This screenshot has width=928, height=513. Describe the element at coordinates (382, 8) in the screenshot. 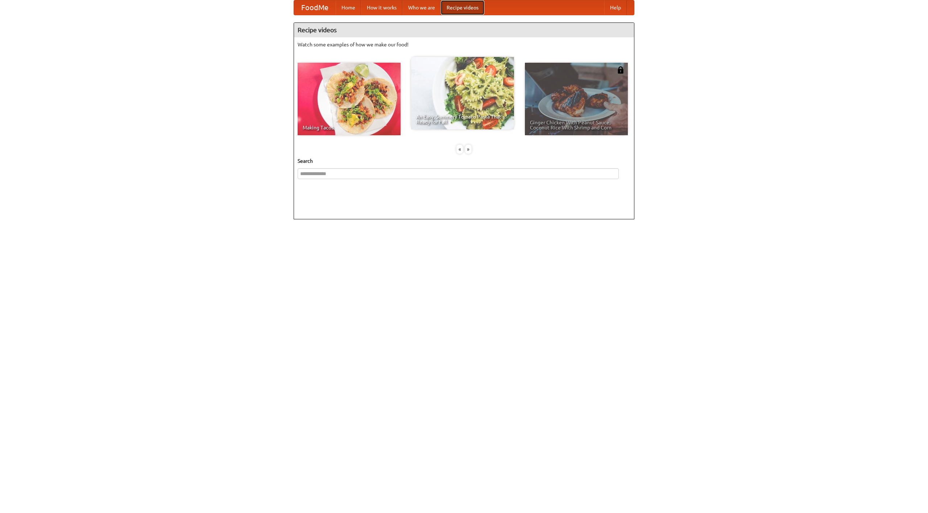

I see `a: How it works` at that location.